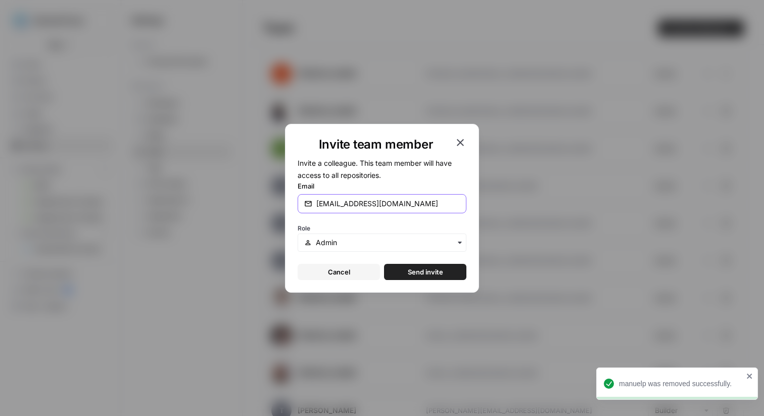 This screenshot has height=416, width=764. Describe the element at coordinates (304, 228) in the screenshot. I see `span: Role` at that location.